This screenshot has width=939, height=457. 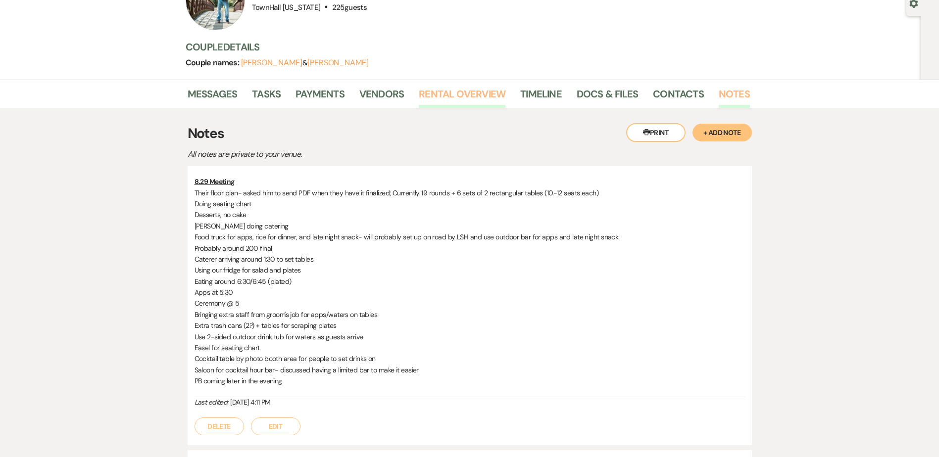 I want to click on u: 8.29 Meeting, so click(x=214, y=182).